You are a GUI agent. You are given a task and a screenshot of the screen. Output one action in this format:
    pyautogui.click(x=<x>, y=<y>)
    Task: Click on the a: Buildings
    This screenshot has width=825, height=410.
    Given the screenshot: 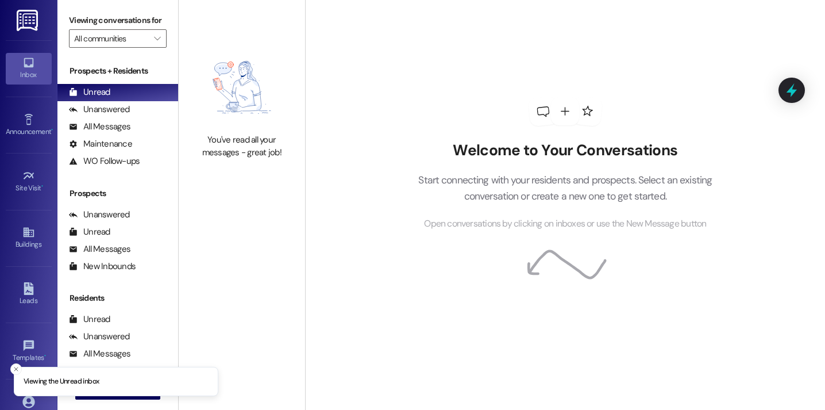 What is the action you would take?
    pyautogui.click(x=29, y=238)
    